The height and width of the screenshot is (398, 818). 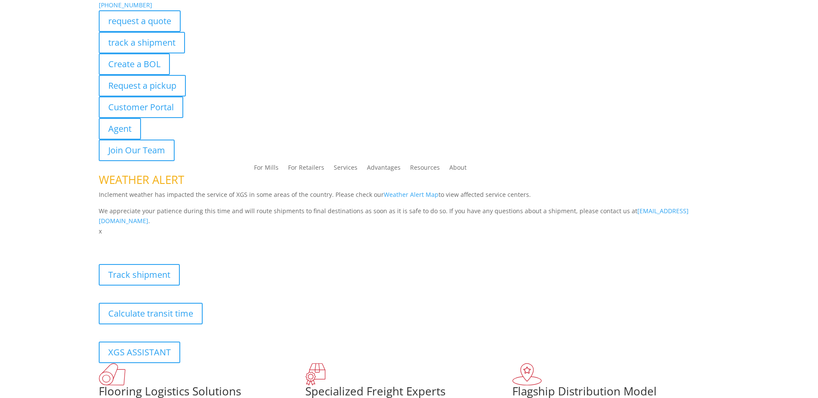 What do you see at coordinates (140, 21) in the screenshot?
I see `a: request a quote` at bounding box center [140, 21].